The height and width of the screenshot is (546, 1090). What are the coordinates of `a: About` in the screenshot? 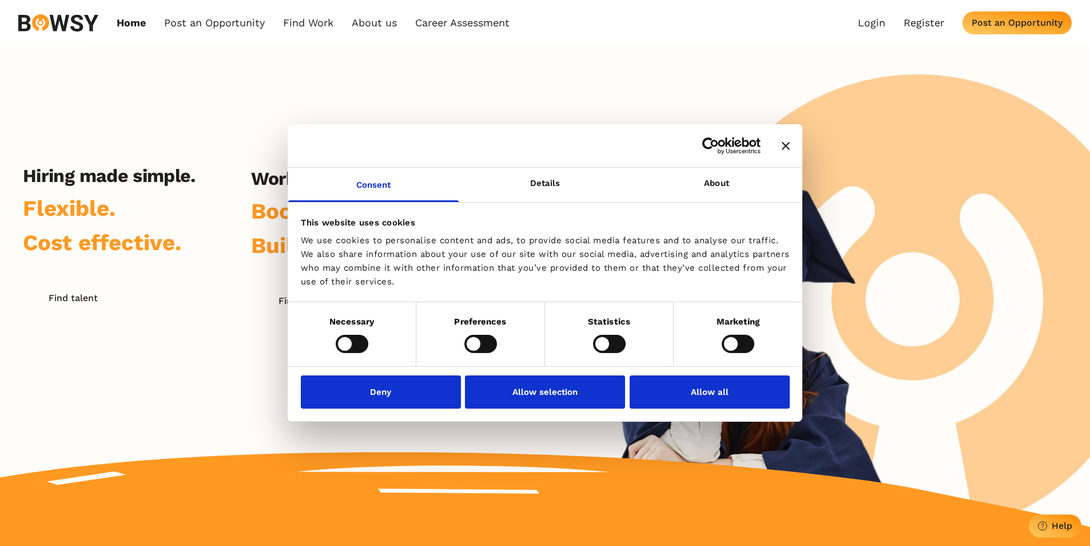 It's located at (717, 185).